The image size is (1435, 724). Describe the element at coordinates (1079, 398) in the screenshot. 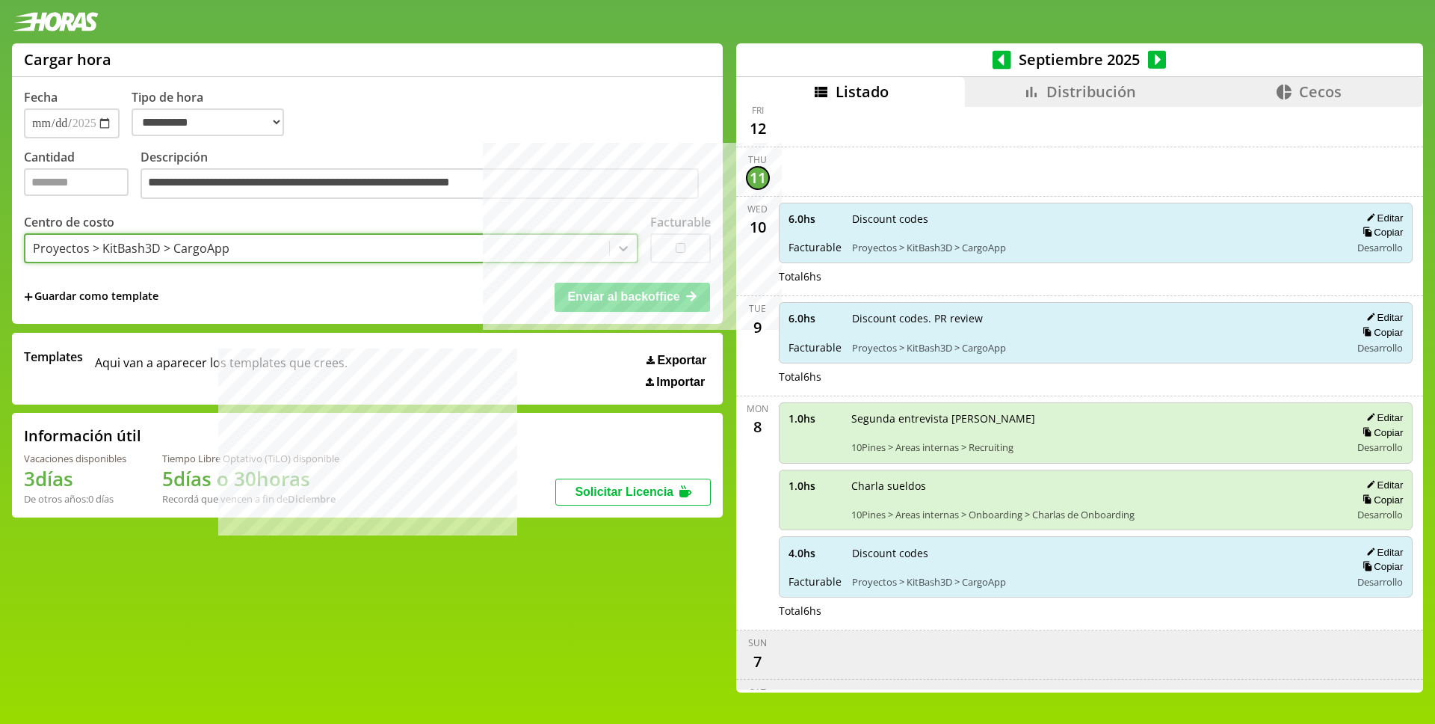

I see `div: scrollable content` at that location.